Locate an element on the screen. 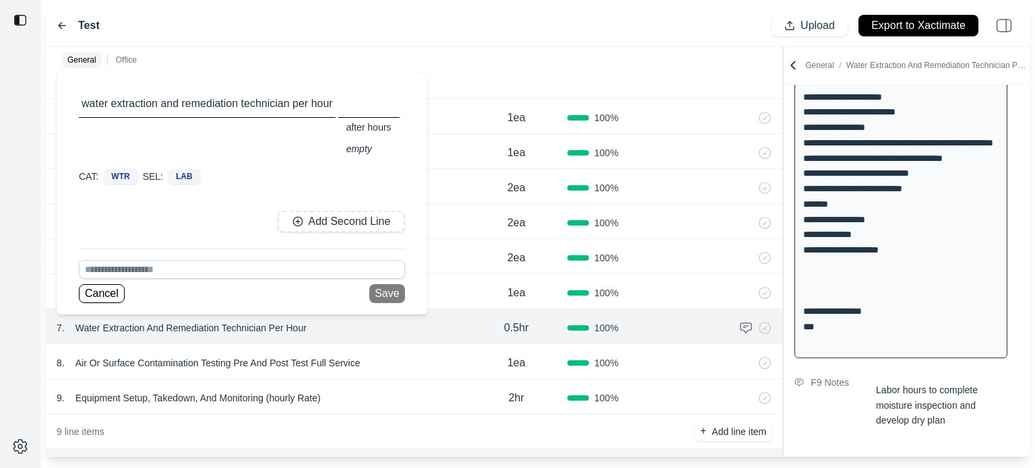 The image size is (1035, 468). p: Air Or Surface Contamination Testing Pre And Post Test Full Service is located at coordinates (218, 363).